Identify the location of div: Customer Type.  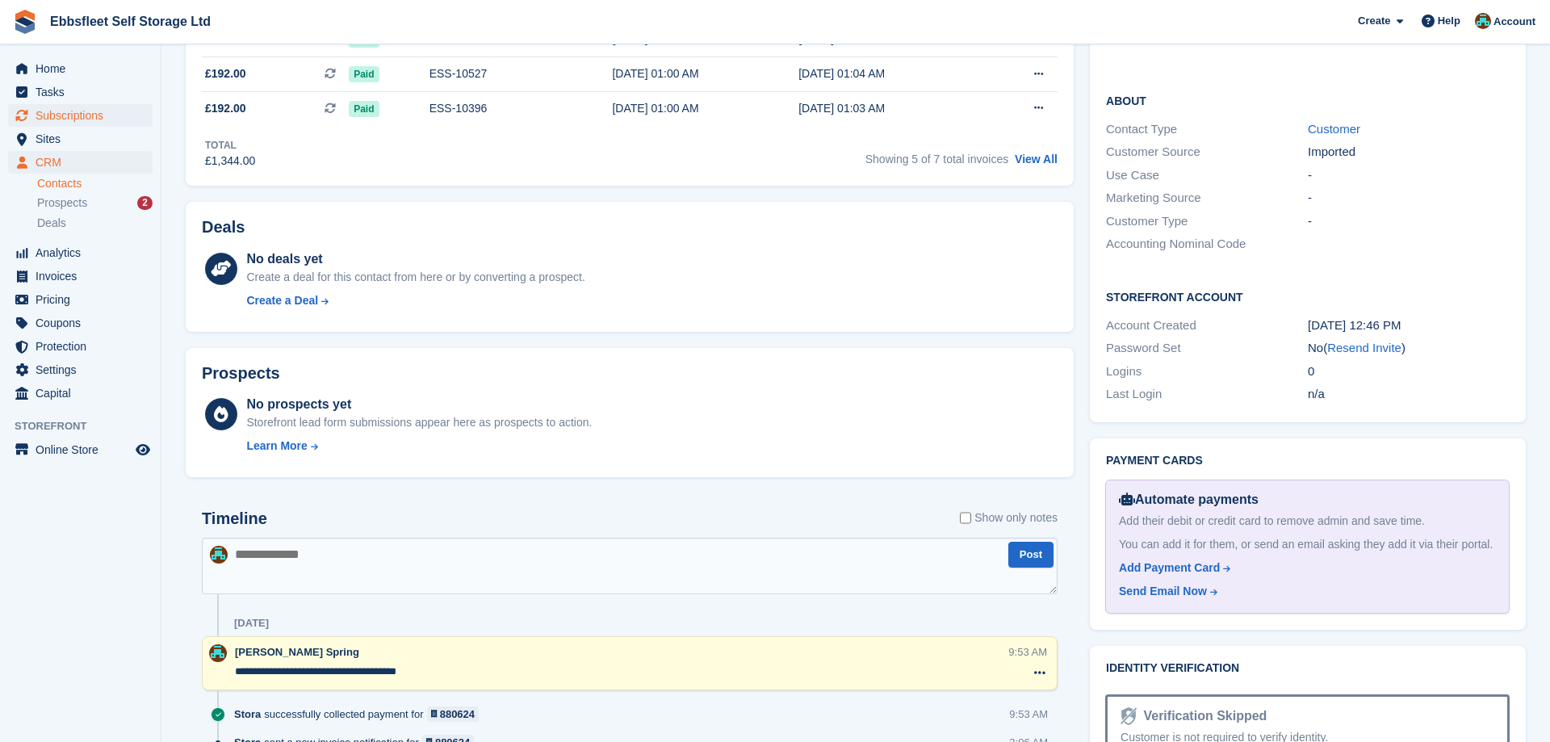
(1207, 221).